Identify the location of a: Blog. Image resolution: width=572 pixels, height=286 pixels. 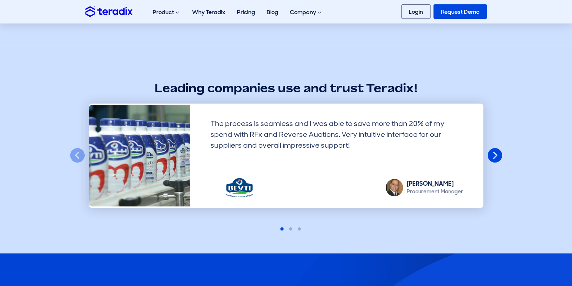
(273, 12).